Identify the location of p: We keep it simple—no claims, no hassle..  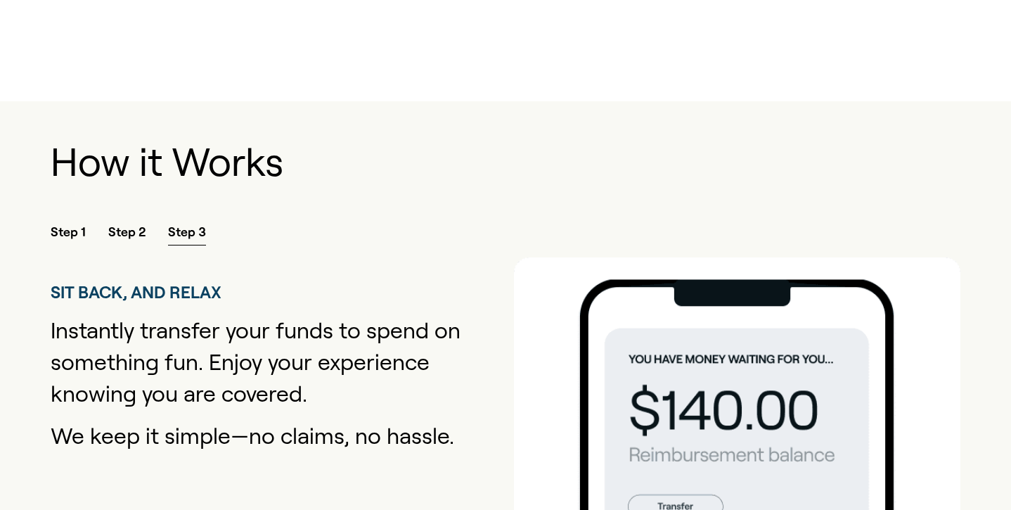
(273, 436).